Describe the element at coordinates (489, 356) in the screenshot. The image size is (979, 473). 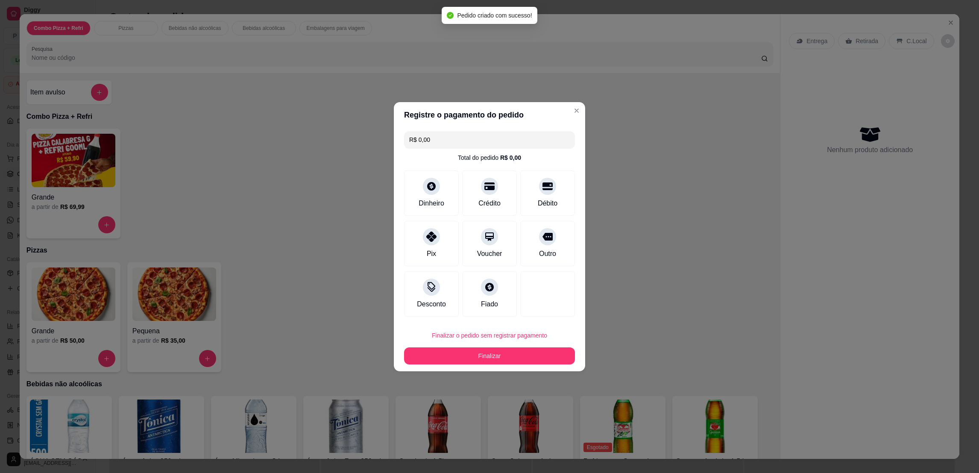
I see `button: Finalizar` at that location.